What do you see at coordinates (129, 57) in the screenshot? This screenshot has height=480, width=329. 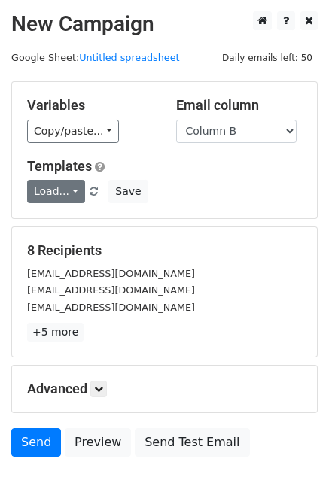 I see `a: Untitled spreadsheet` at bounding box center [129, 57].